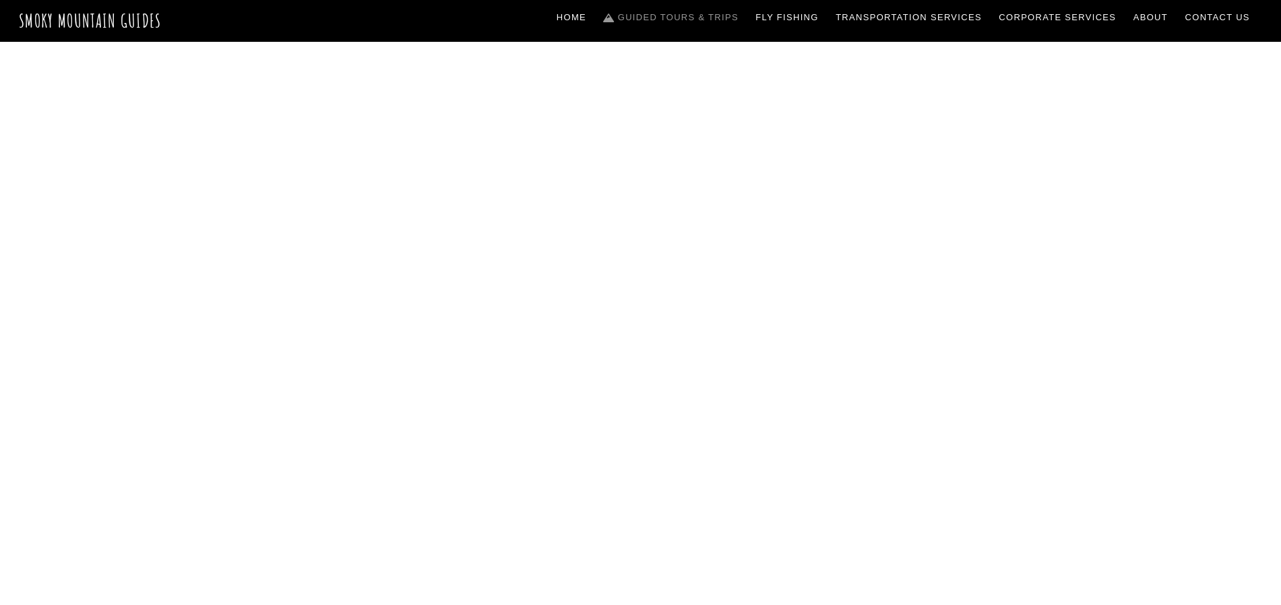  Describe the element at coordinates (671, 18) in the screenshot. I see `a: Guided Tours & Trips` at that location.